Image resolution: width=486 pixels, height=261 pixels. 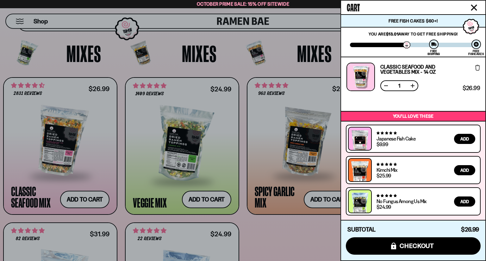 What do you see at coordinates (384, 207) in the screenshot?
I see `div: $24.99` at bounding box center [384, 207].